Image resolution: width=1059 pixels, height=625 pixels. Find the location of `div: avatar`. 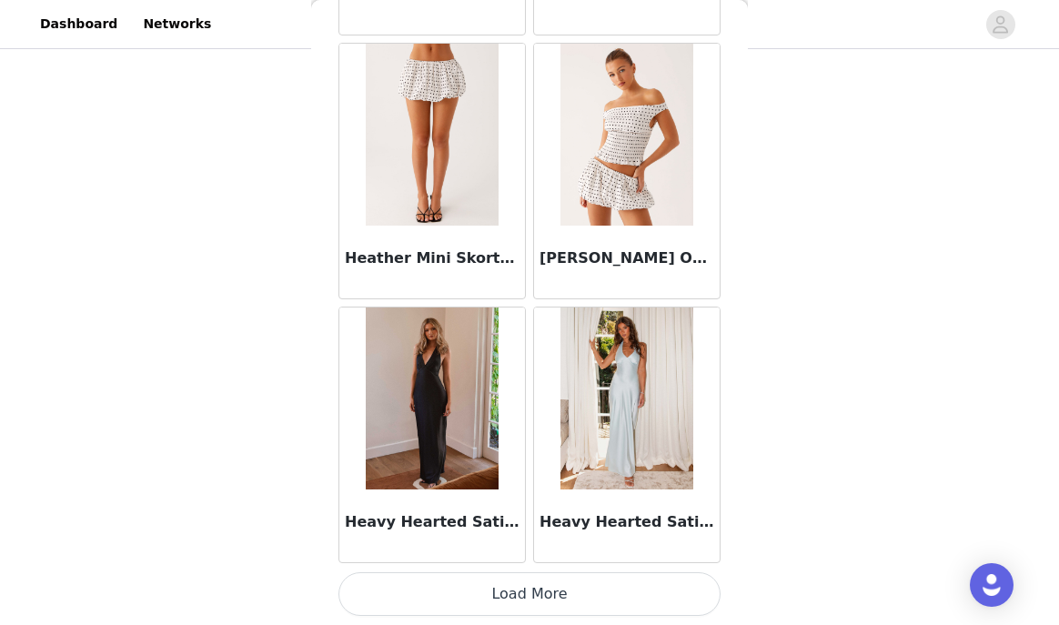

div: avatar is located at coordinates (1000, 25).